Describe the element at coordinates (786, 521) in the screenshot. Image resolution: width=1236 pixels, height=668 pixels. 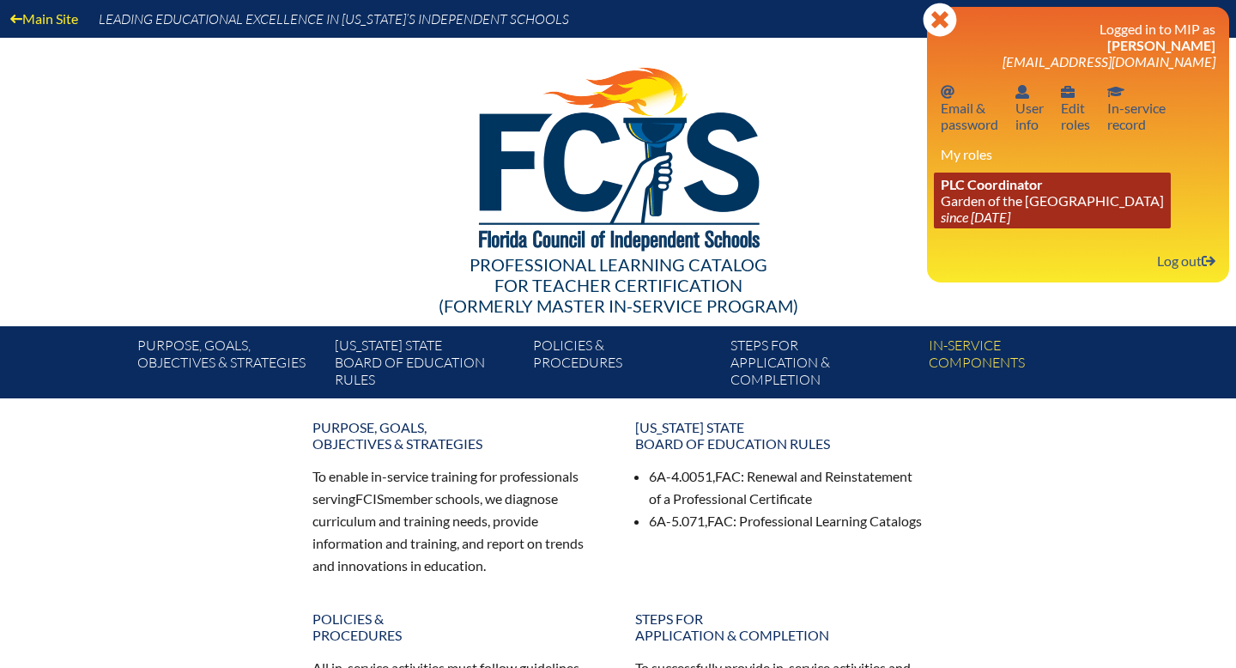
I see `li: 6A-5.071, : Professional Learning Catalogs` at that location.